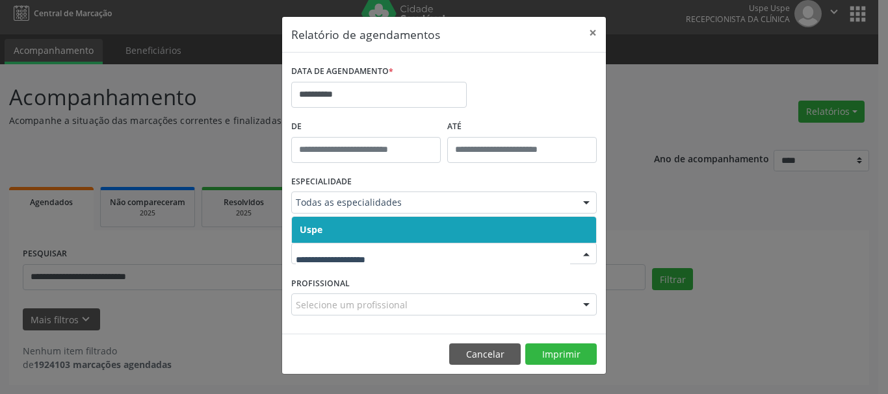  What do you see at coordinates (321, 182) in the screenshot?
I see `label: ESPECIALIDADE` at bounding box center [321, 182].